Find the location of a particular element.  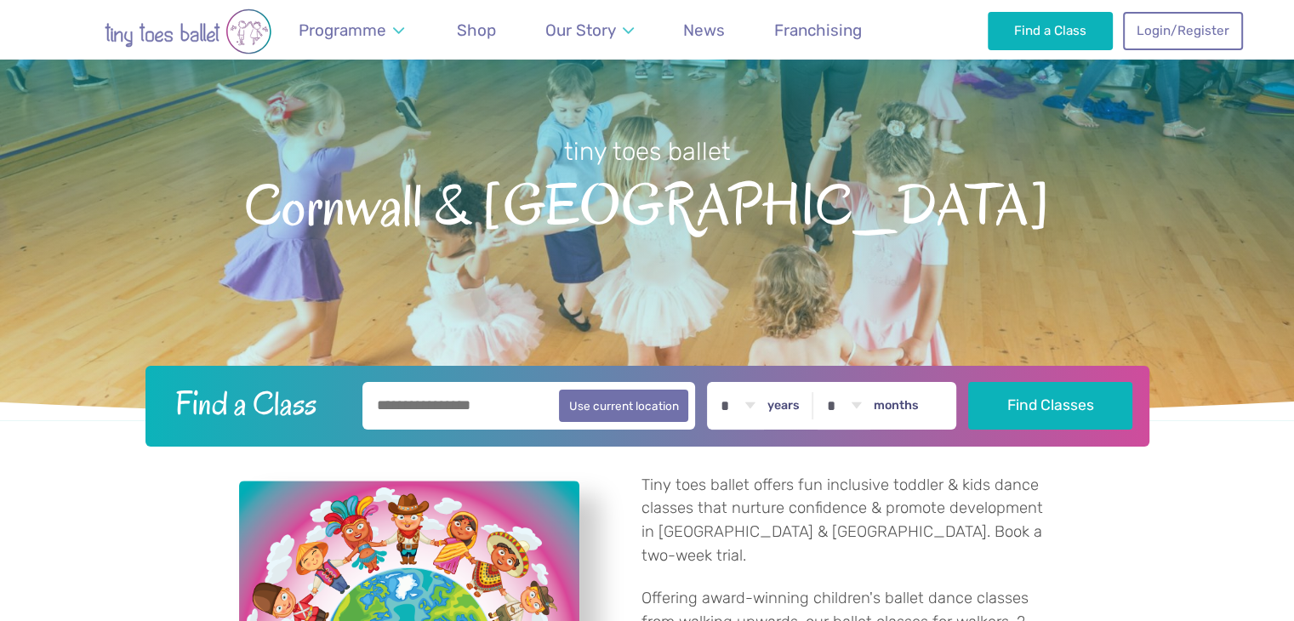

a: Find a Class is located at coordinates (1050, 31).